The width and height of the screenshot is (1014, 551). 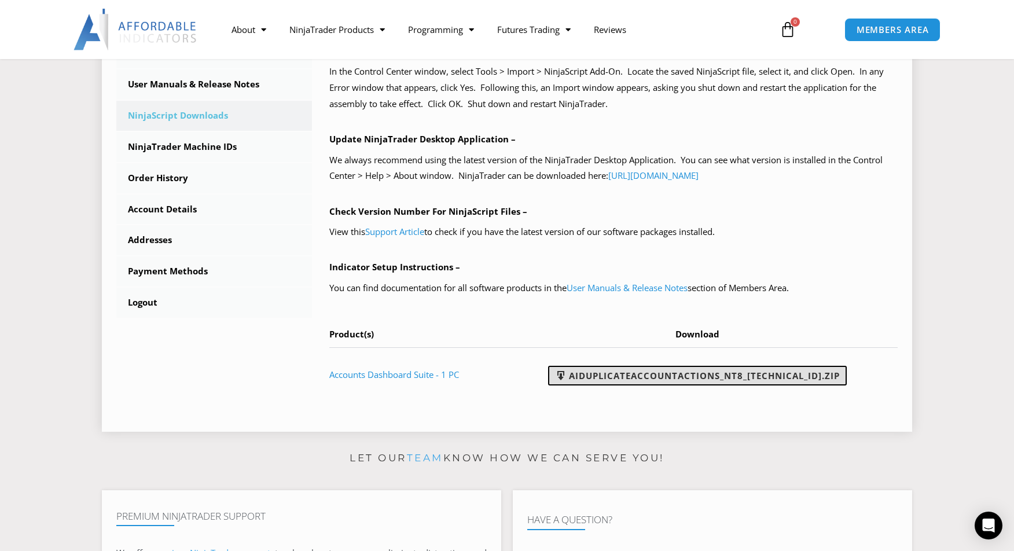 What do you see at coordinates (697, 334) in the screenshot?
I see `span: Download` at bounding box center [697, 334].